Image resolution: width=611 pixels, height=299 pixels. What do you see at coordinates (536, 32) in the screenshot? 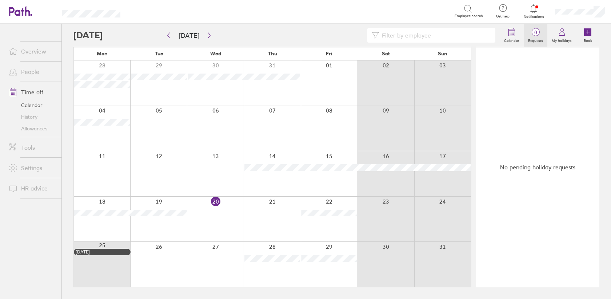
I see `span: 0` at bounding box center [536, 32].